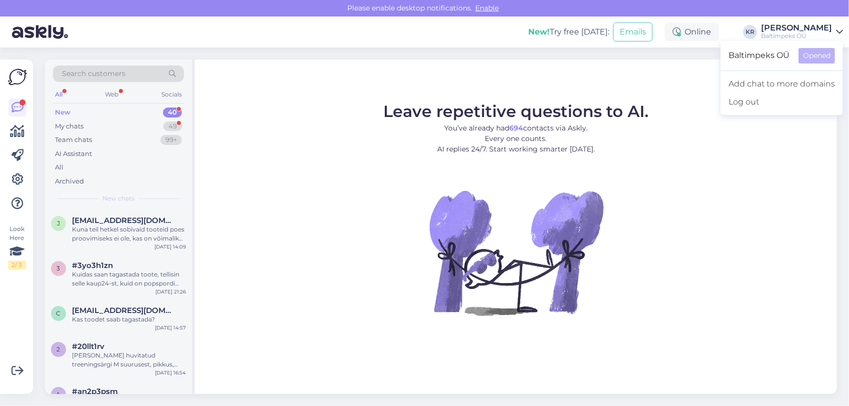  Describe the element at coordinates (69, 126) in the screenshot. I see `div: My chats` at that location.